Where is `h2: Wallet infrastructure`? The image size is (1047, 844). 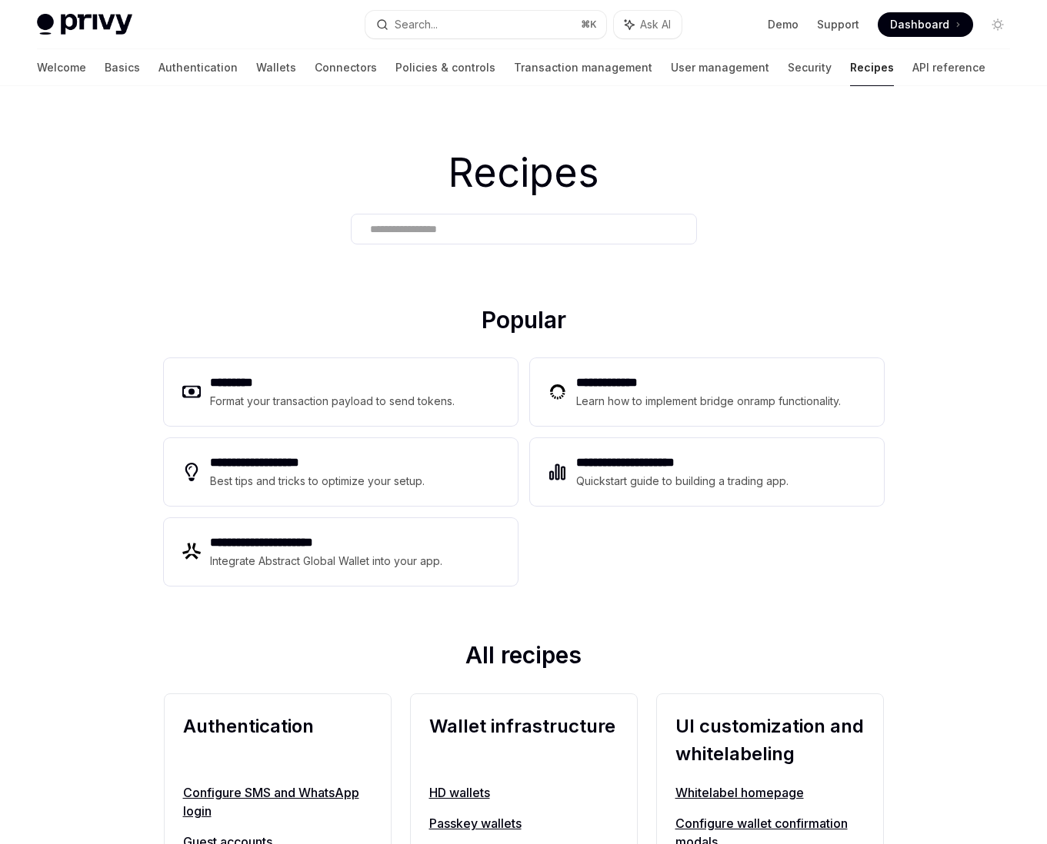 h2: Wallet infrastructure is located at coordinates (524, 741).